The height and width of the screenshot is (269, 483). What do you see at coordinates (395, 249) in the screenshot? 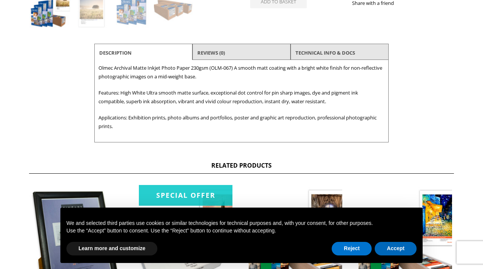
I see `button: Accept` at bounding box center [395, 249].